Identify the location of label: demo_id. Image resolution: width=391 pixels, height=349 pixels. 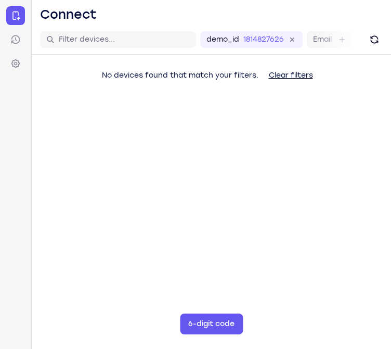
(223, 40).